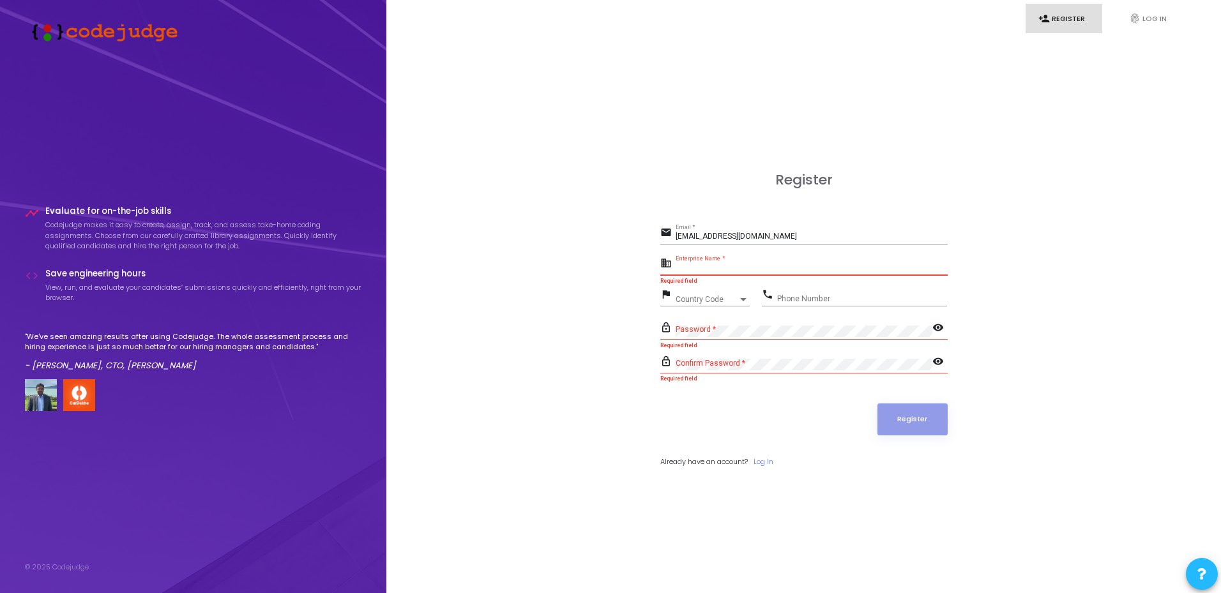  Describe the element at coordinates (32, 276) in the screenshot. I see `i: code` at that location.